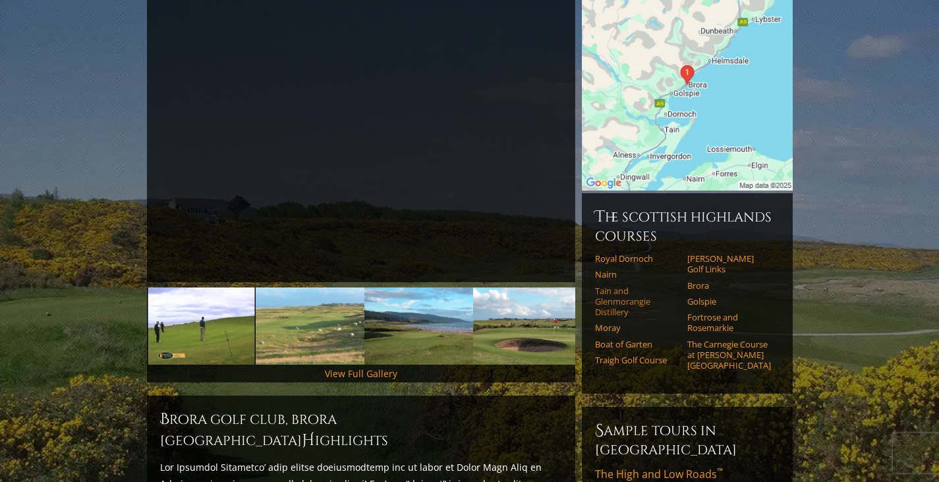 Image resolution: width=939 pixels, height=482 pixels. Describe the element at coordinates (659, 474) in the screenshot. I see `span: The High and Low Roads` at that location.